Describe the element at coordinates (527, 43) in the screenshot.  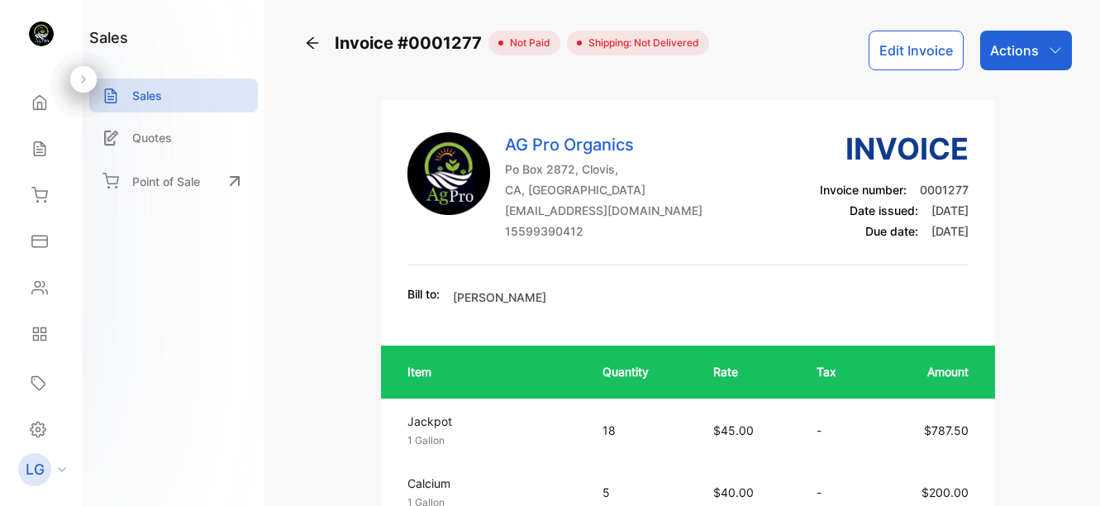
I see `span: not paid` at that location.